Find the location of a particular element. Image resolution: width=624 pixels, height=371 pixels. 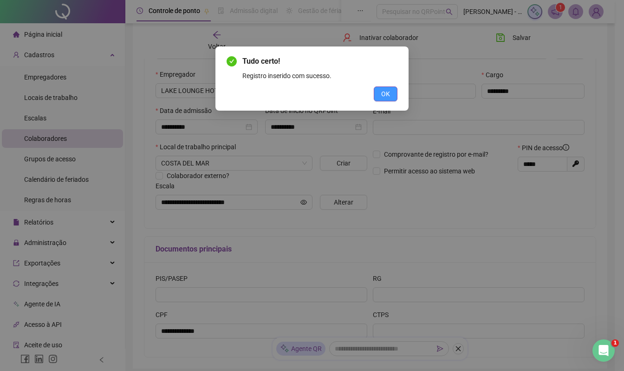

span: Registro inserido com sucesso. is located at coordinates (287, 76).